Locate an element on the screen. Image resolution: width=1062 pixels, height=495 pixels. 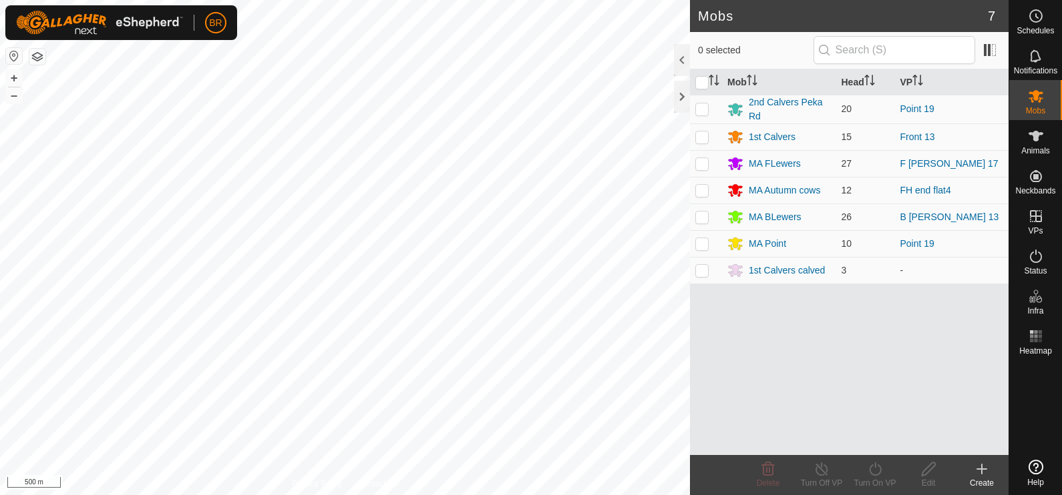
a: Privacy Policy is located at coordinates (316, 484).